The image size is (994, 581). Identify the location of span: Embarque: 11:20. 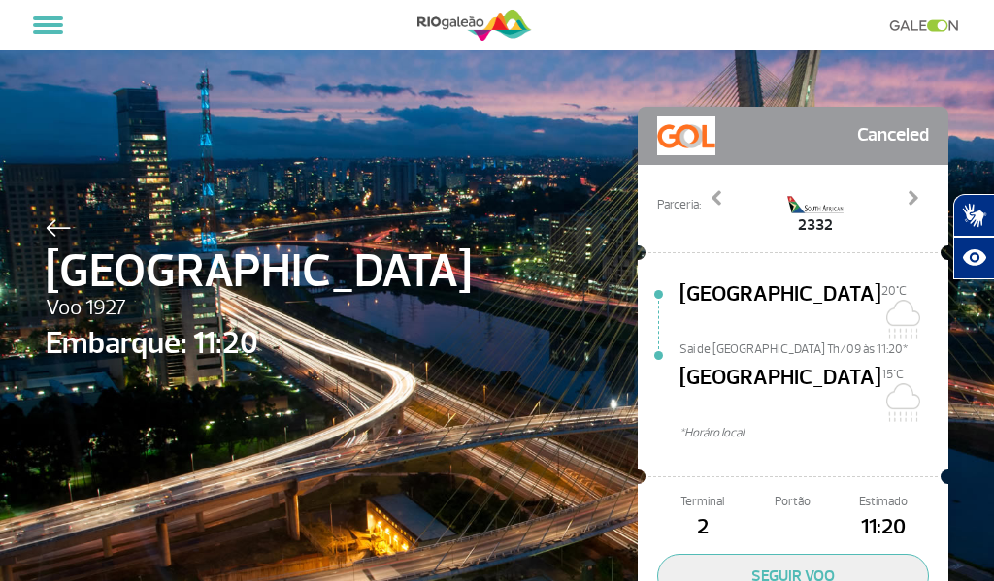
(258, 344).